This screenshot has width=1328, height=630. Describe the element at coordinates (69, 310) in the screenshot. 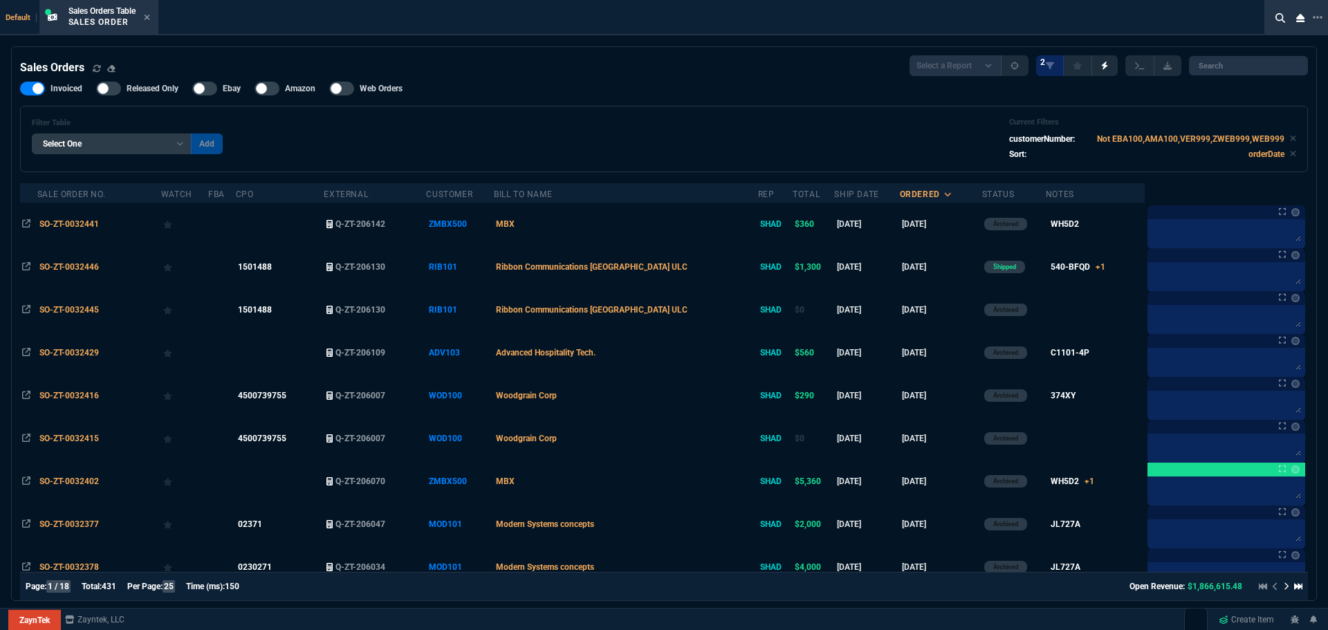

I see `span: SO-ZT-0032445` at that location.